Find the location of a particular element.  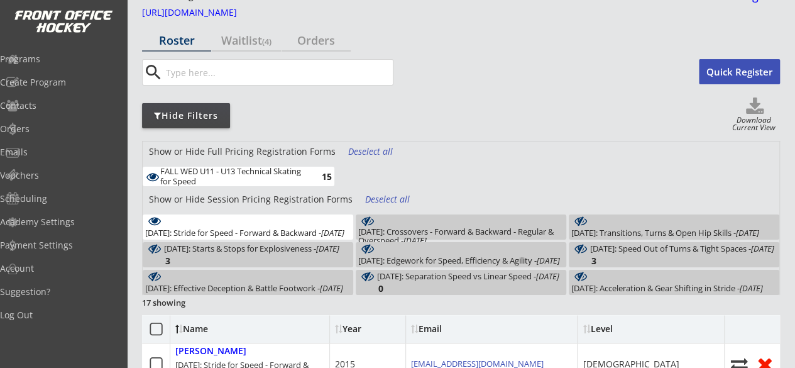

div: FALL WED U11 - U13 Technical Skating for Speed is located at coordinates (233, 176).